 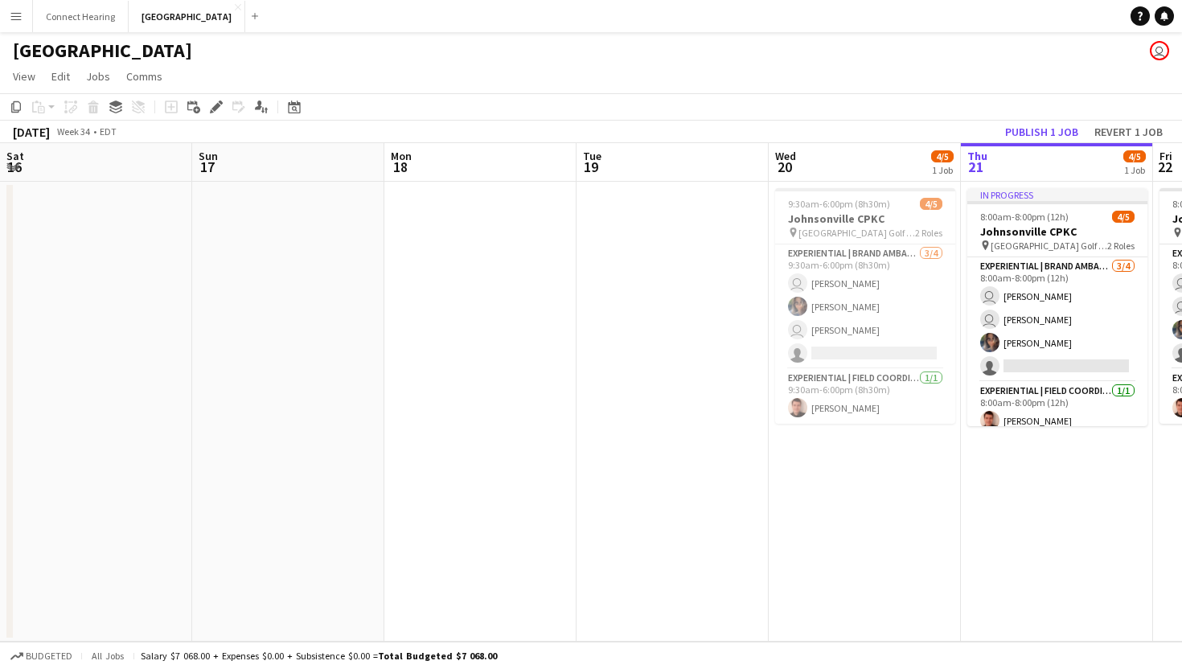 I want to click on span: Sat, so click(x=15, y=156).